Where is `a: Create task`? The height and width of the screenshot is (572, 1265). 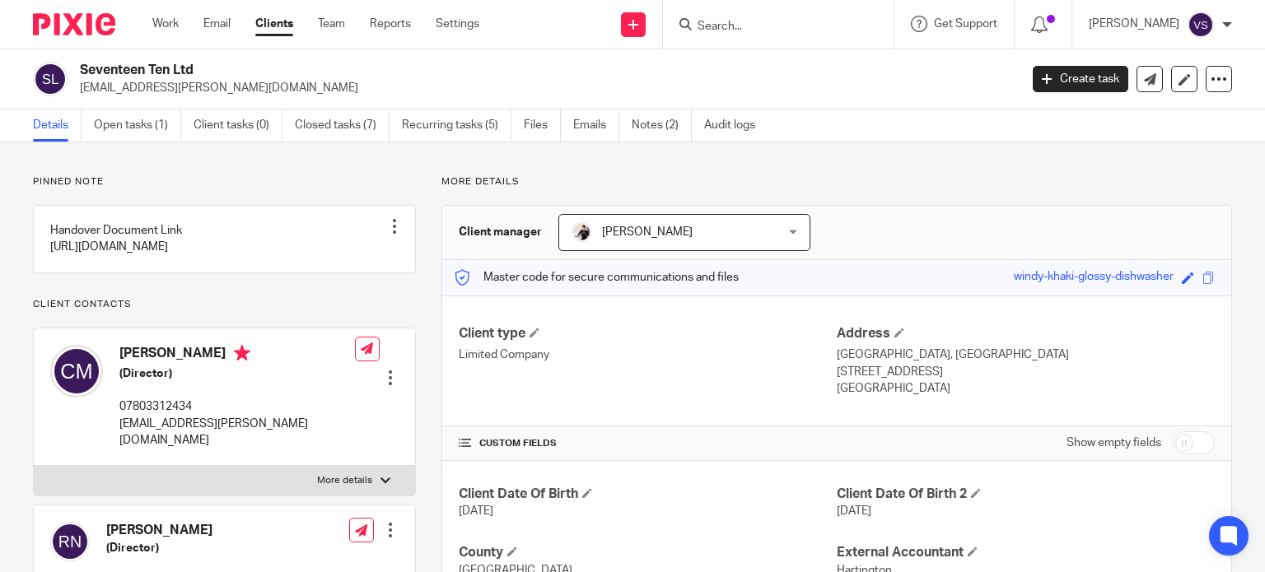
a: Create task is located at coordinates (1081, 79).